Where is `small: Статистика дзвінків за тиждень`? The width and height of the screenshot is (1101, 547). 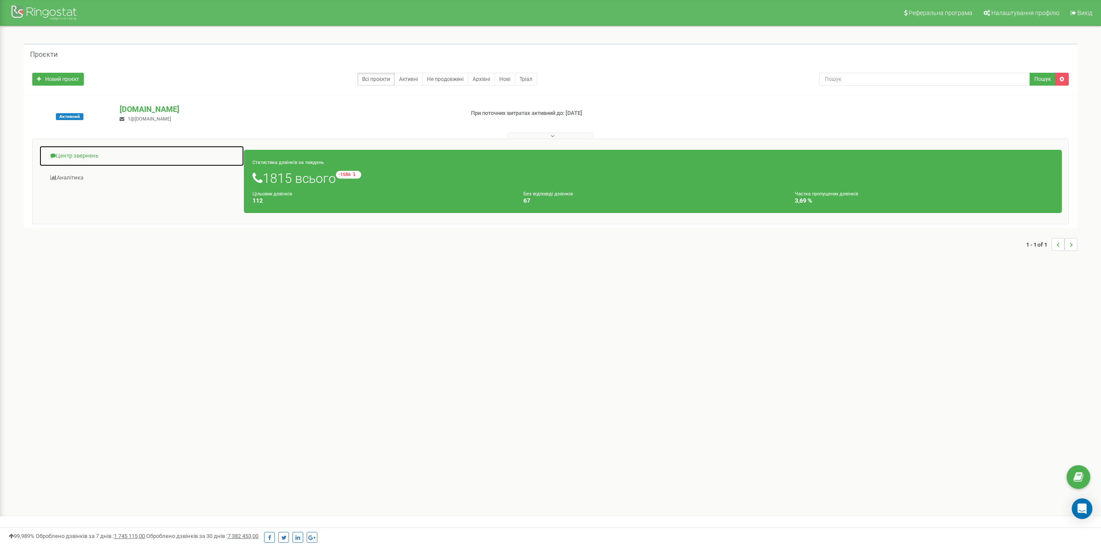
small: Статистика дзвінків за тиждень is located at coordinates (288, 162).